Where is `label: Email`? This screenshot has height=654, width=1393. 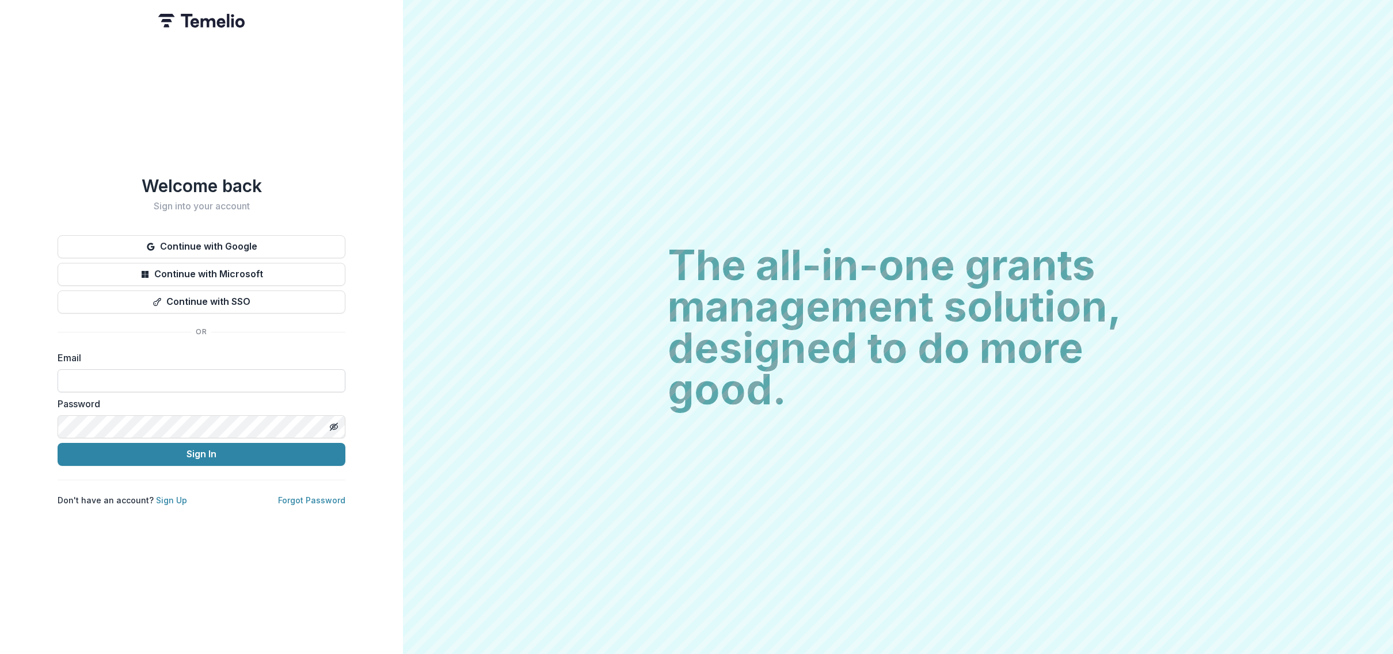
label: Email is located at coordinates (198, 358).